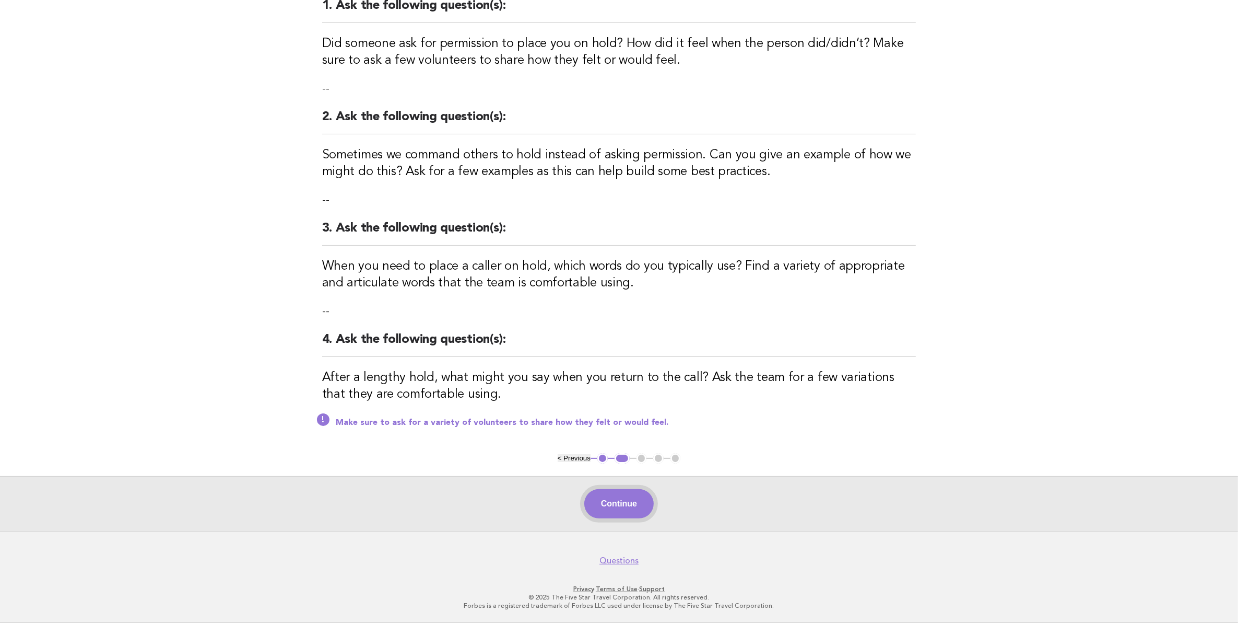 The image size is (1238, 623). Describe the element at coordinates (584, 589) in the screenshot. I see `a: Privacy` at that location.